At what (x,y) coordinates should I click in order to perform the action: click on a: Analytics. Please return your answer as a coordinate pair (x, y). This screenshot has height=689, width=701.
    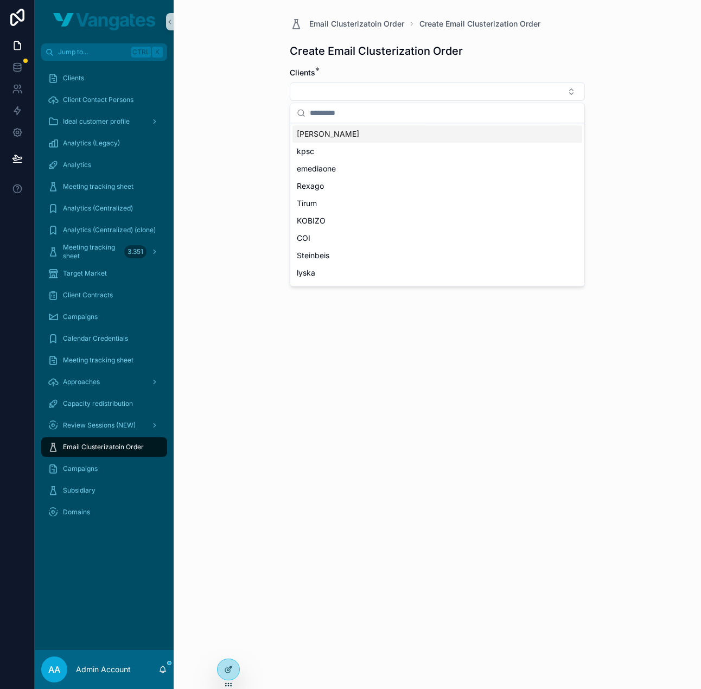
    Looking at the image, I should click on (104, 165).